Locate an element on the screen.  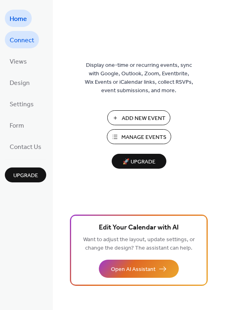
span: Manage Events is located at coordinates (144, 137).